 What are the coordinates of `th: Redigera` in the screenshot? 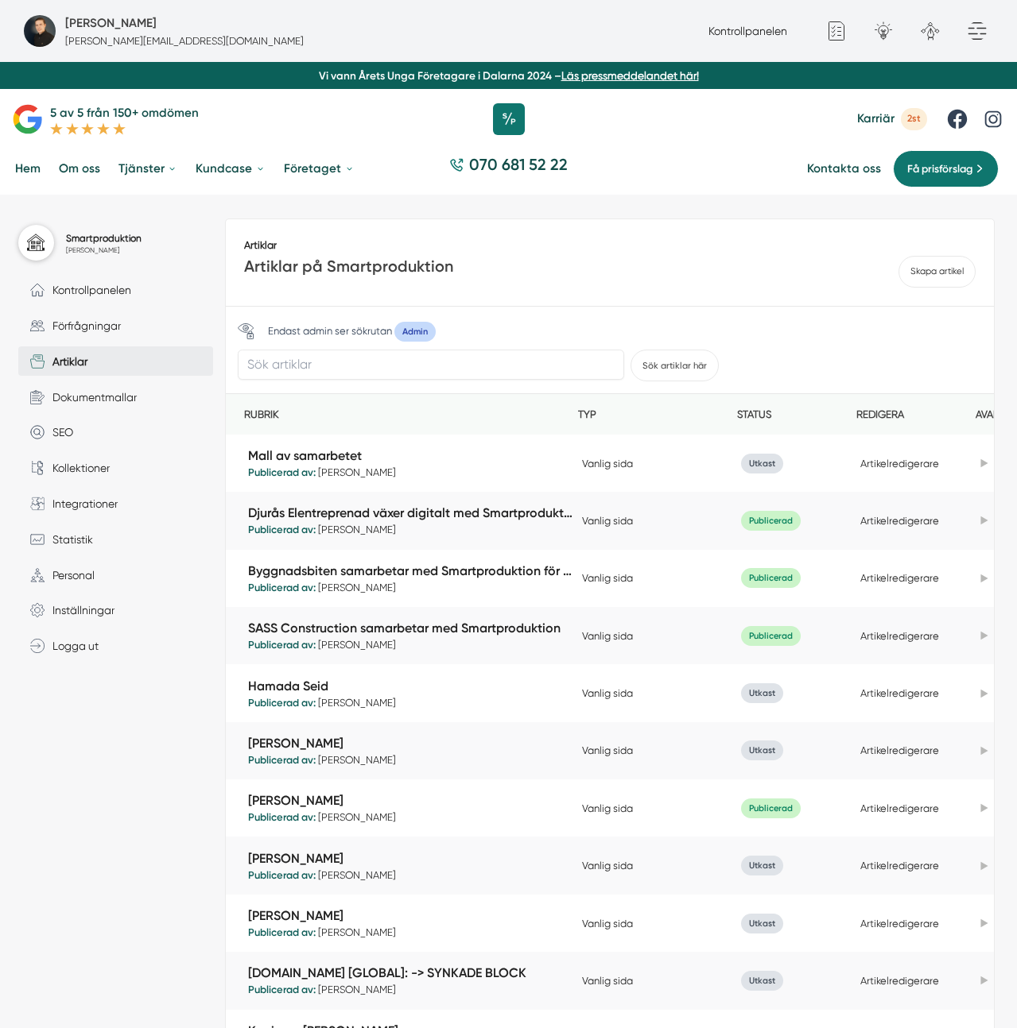 It's located at (916, 414).